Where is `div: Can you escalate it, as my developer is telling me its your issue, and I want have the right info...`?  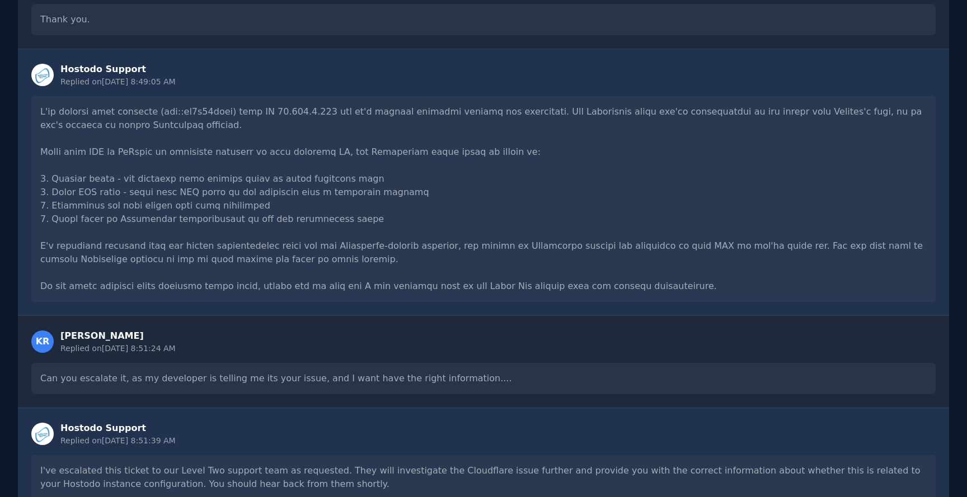 div: Can you escalate it, as my developer is telling me its your issue, and I want have the right info... is located at coordinates (483, 379).